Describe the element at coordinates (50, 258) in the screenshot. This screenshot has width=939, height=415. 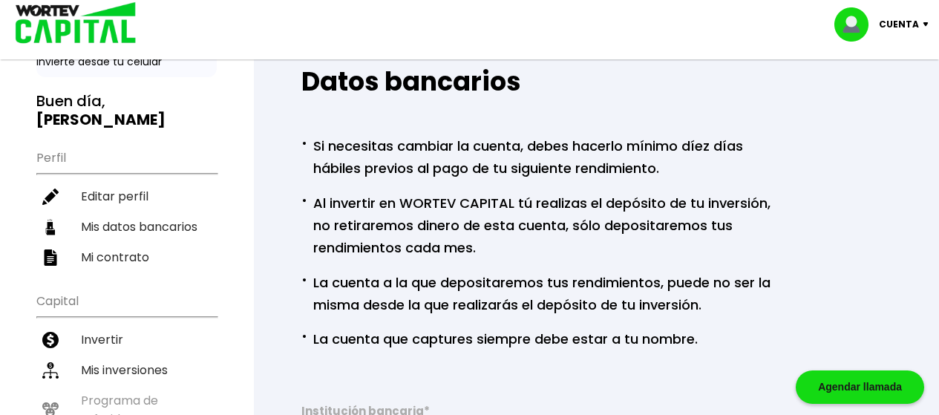
I see `img: contrato-icon.f2db500c.svg` at that location.